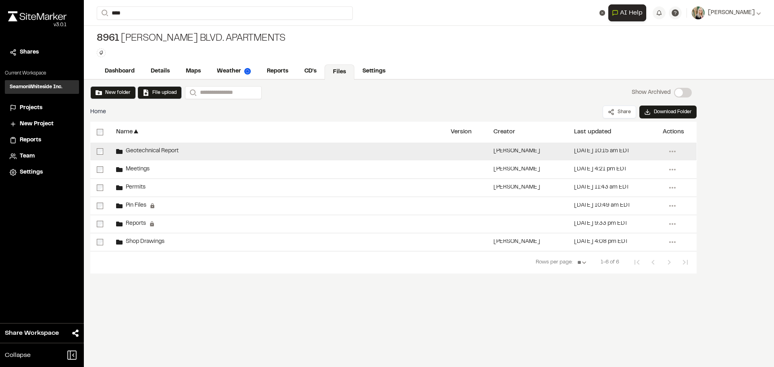 Image resolution: width=774 pixels, height=367 pixels. Describe the element at coordinates (685, 262) in the screenshot. I see `button: Last Page` at that location.